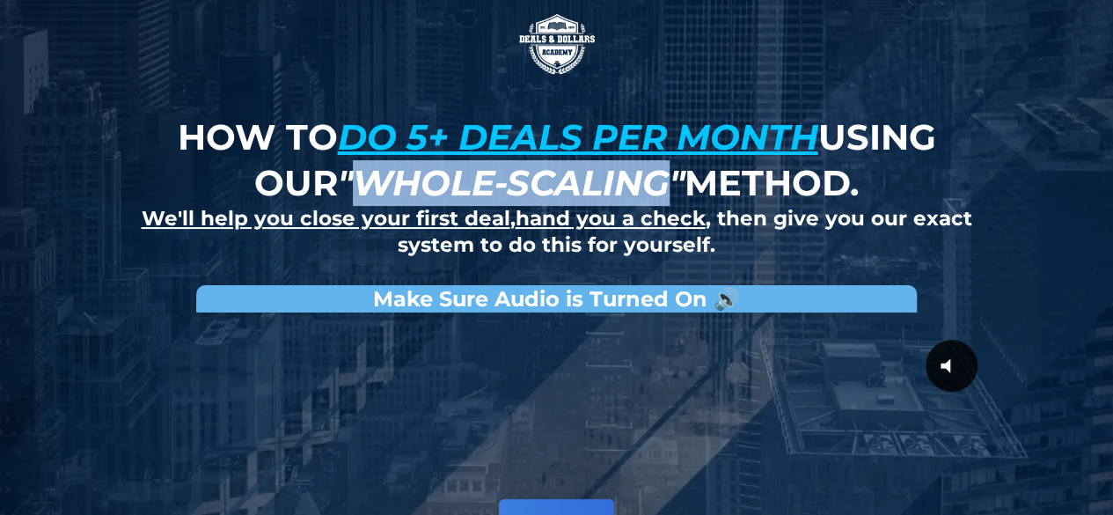 The height and width of the screenshot is (515, 1113). I want to click on em: "whole-scaling", so click(511, 182).